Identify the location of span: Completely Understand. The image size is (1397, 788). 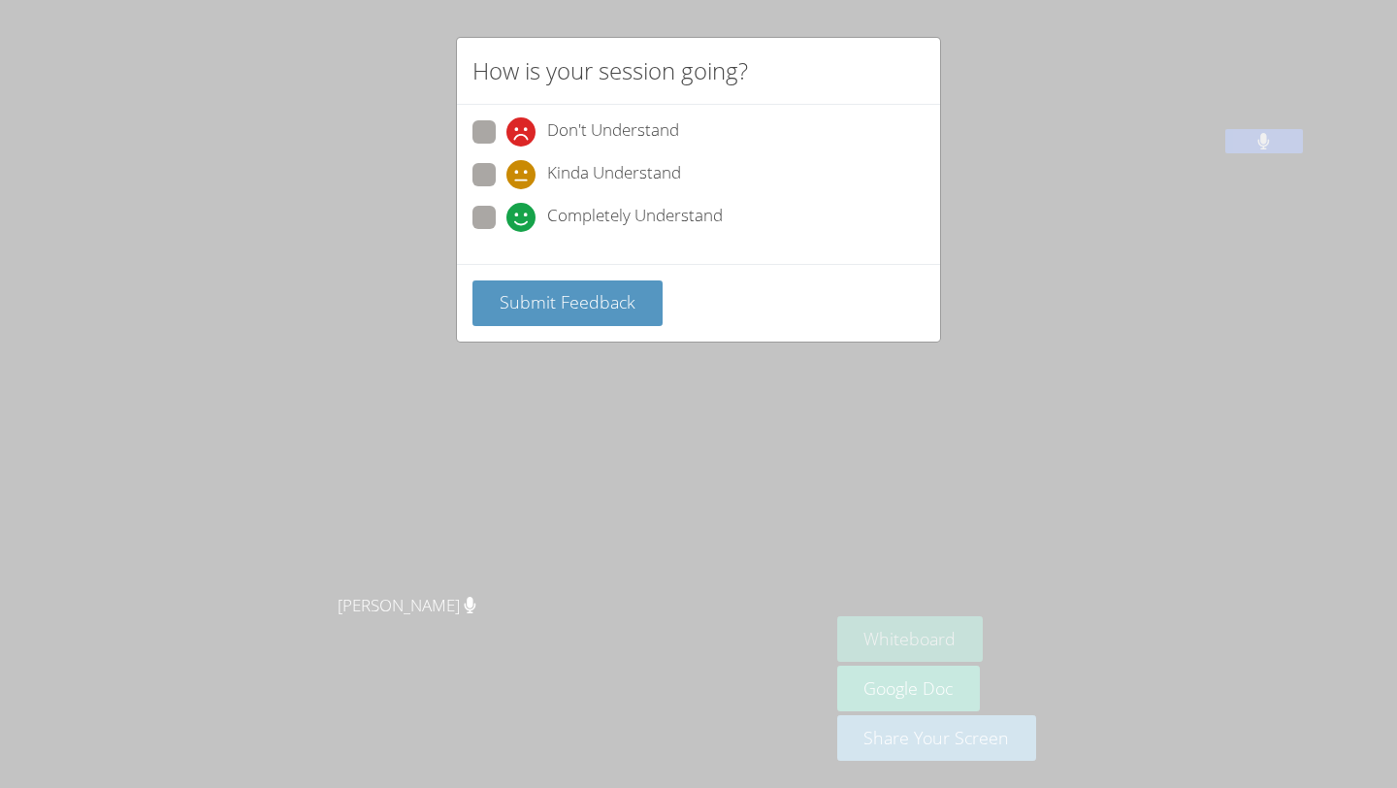
(635, 217).